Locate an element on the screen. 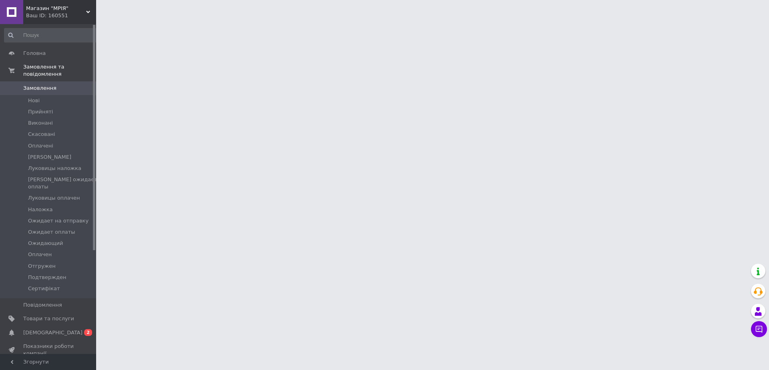 The image size is (769, 370). button: Чат з покупцем is located at coordinates (759, 329).